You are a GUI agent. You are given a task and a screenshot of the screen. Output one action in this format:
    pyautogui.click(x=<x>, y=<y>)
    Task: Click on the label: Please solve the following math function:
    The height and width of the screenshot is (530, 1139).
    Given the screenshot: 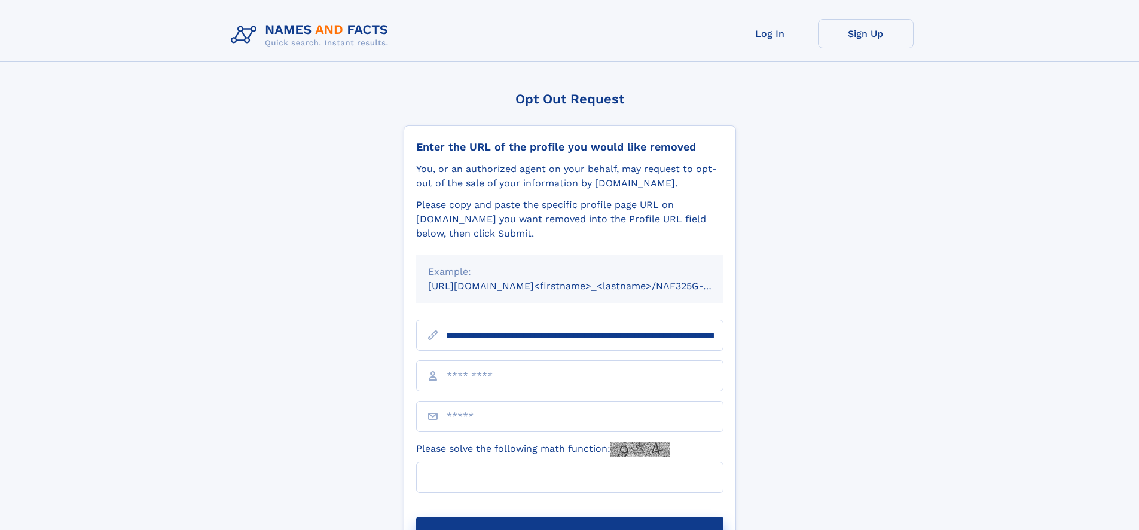 What is the action you would take?
    pyautogui.click(x=543, y=449)
    